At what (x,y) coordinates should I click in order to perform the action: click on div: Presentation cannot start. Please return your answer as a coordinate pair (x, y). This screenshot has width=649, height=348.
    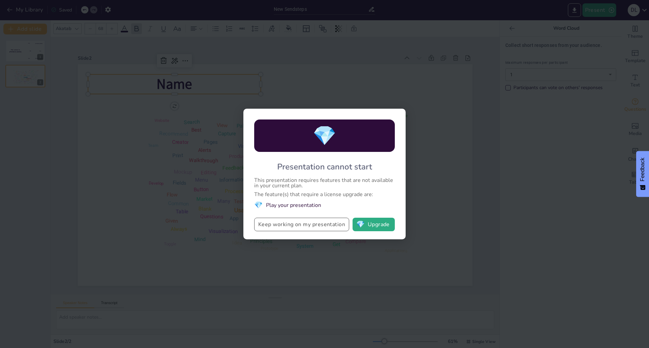
    Looking at the image, I should click on (324, 167).